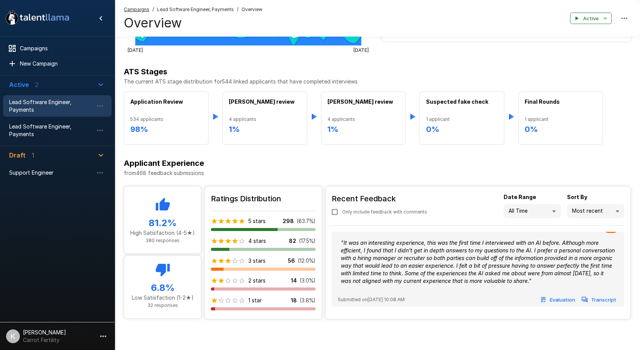  Describe the element at coordinates (294, 301) in the screenshot. I see `p: 18` at that location.